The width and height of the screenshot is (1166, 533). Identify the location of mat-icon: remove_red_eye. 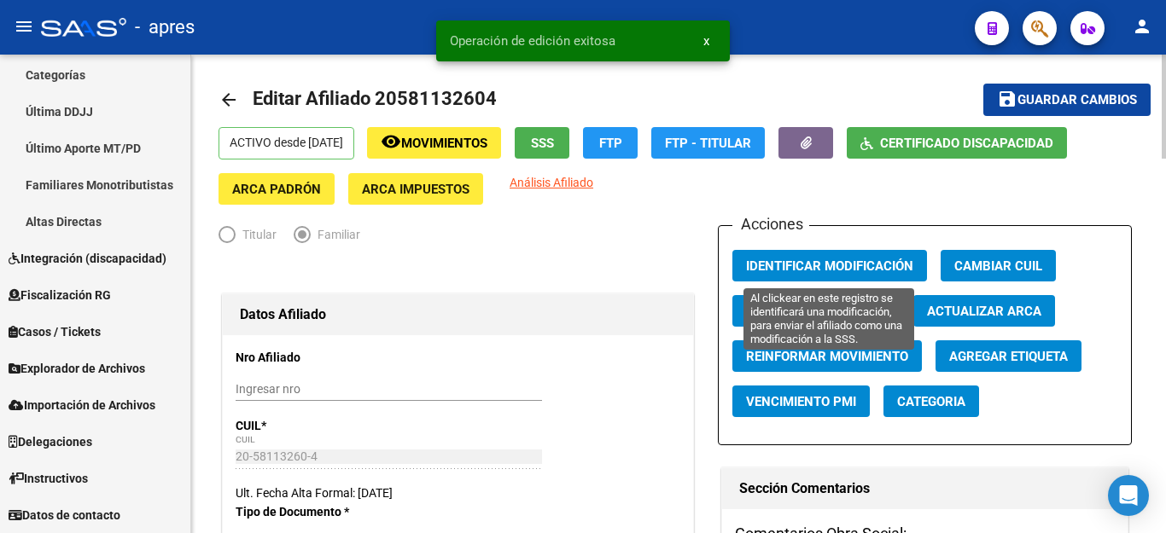
(391, 142).